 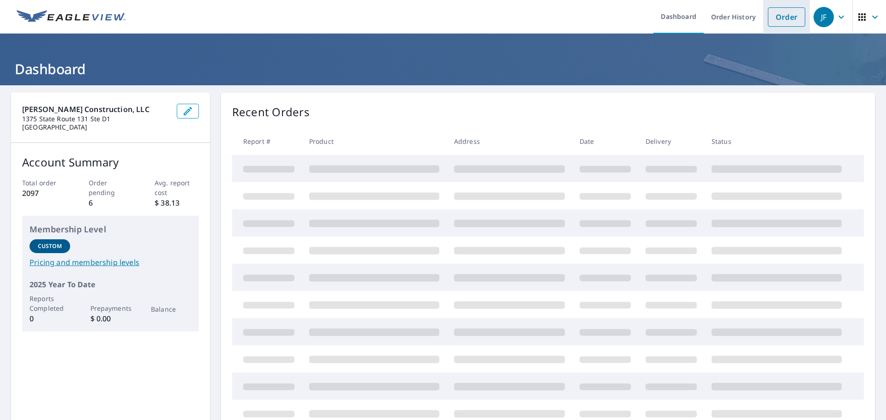 I want to click on th: Product, so click(x=374, y=141).